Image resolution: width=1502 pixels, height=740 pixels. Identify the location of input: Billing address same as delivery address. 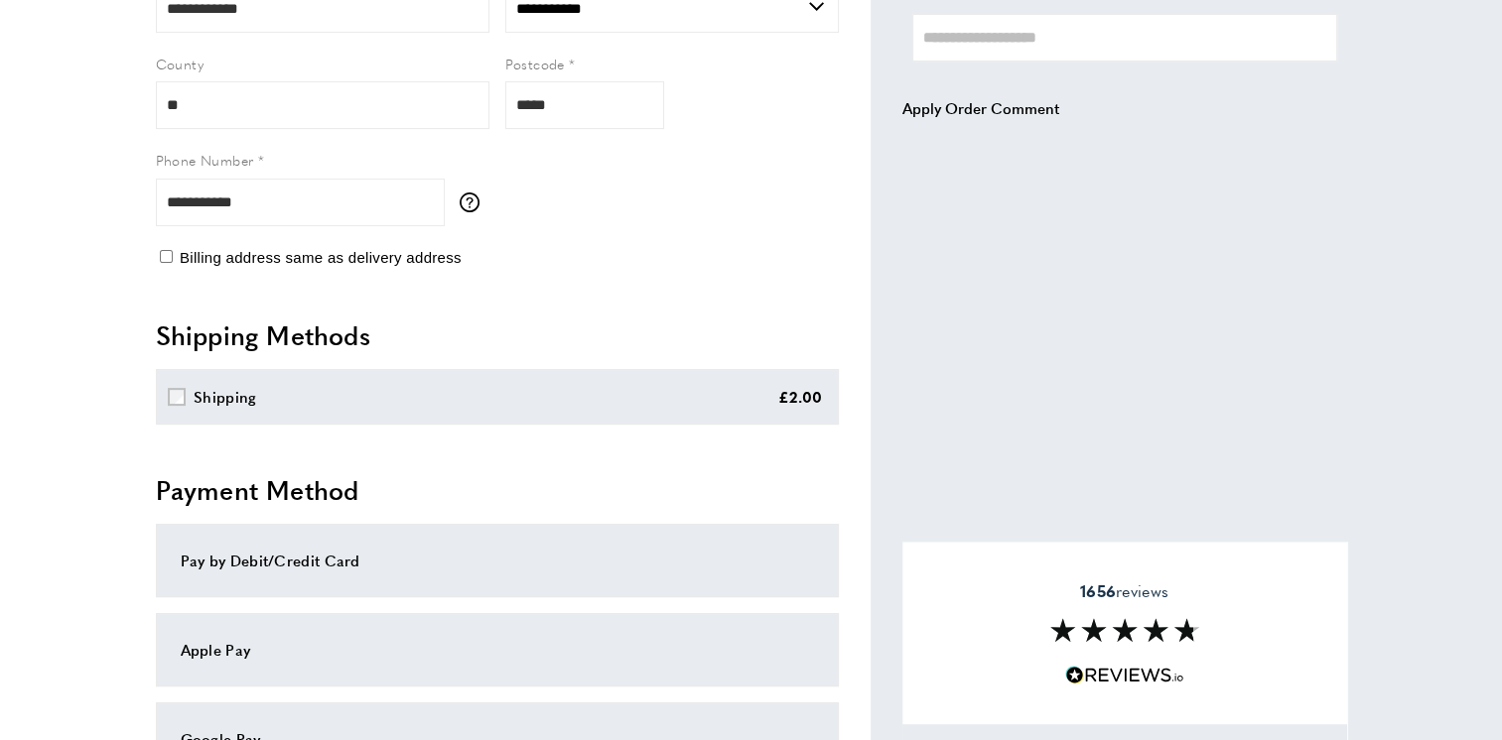
(166, 256).